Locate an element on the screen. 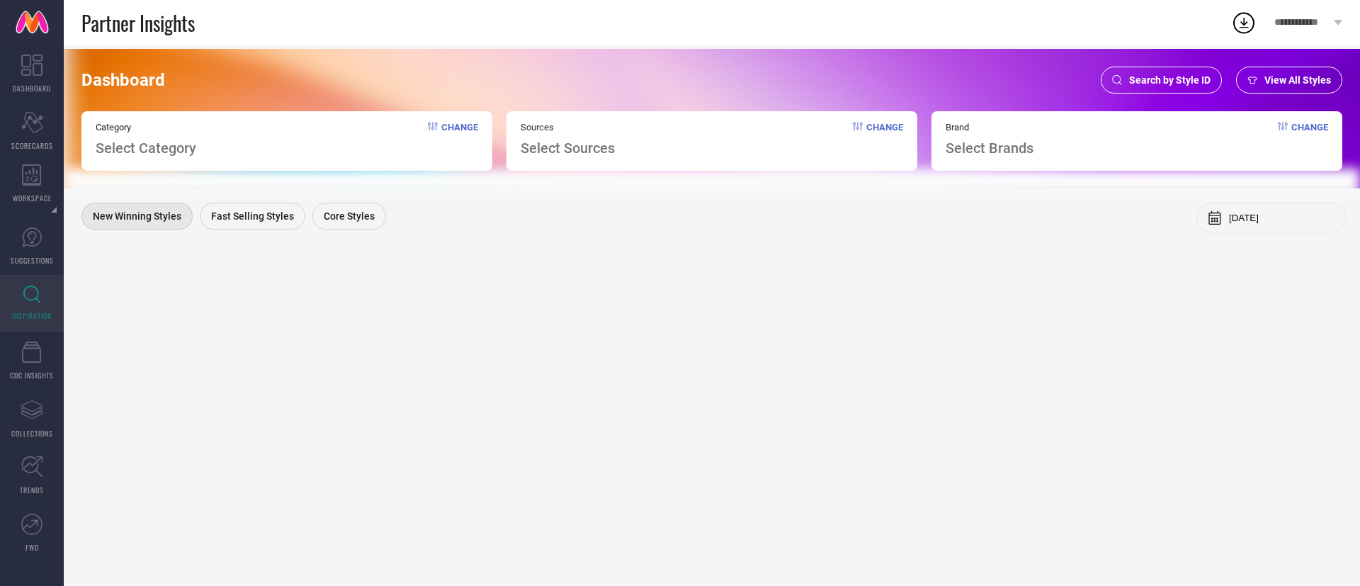 The width and height of the screenshot is (1360, 586). span: COLLECTIONS is located at coordinates (32, 433).